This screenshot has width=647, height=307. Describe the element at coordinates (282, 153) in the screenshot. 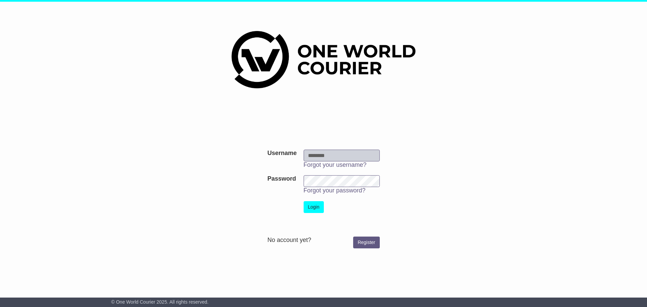

I see `label: Username` at that location.